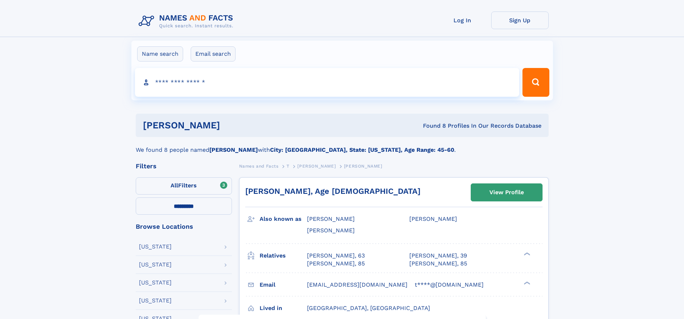 The image size is (684, 319). What do you see at coordinates (184, 166) in the screenshot?
I see `div: Filters` at bounding box center [184, 166].